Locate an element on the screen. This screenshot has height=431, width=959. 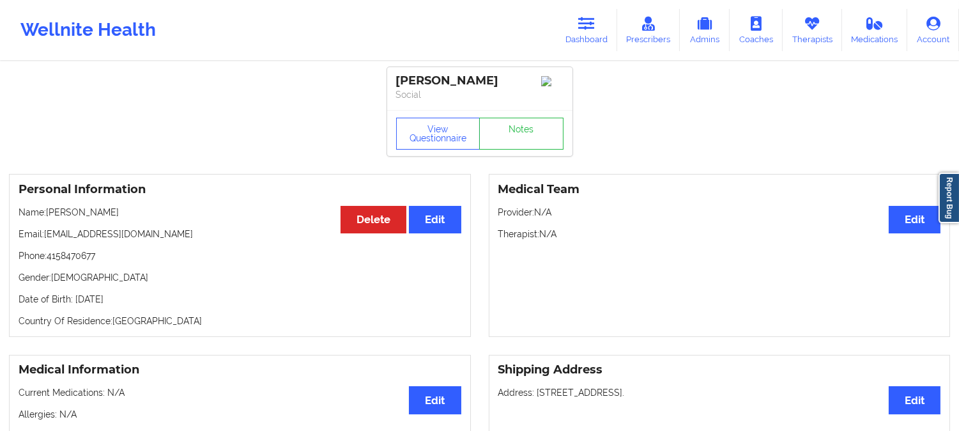
p: Current Medications: N/A is located at coordinates (240, 392).